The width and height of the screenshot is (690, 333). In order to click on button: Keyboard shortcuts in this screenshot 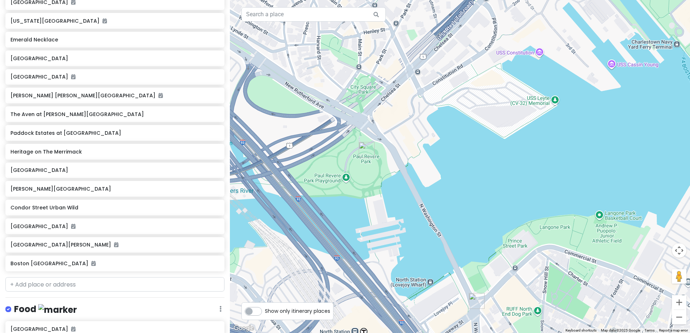, I will do `click(581, 331)`.